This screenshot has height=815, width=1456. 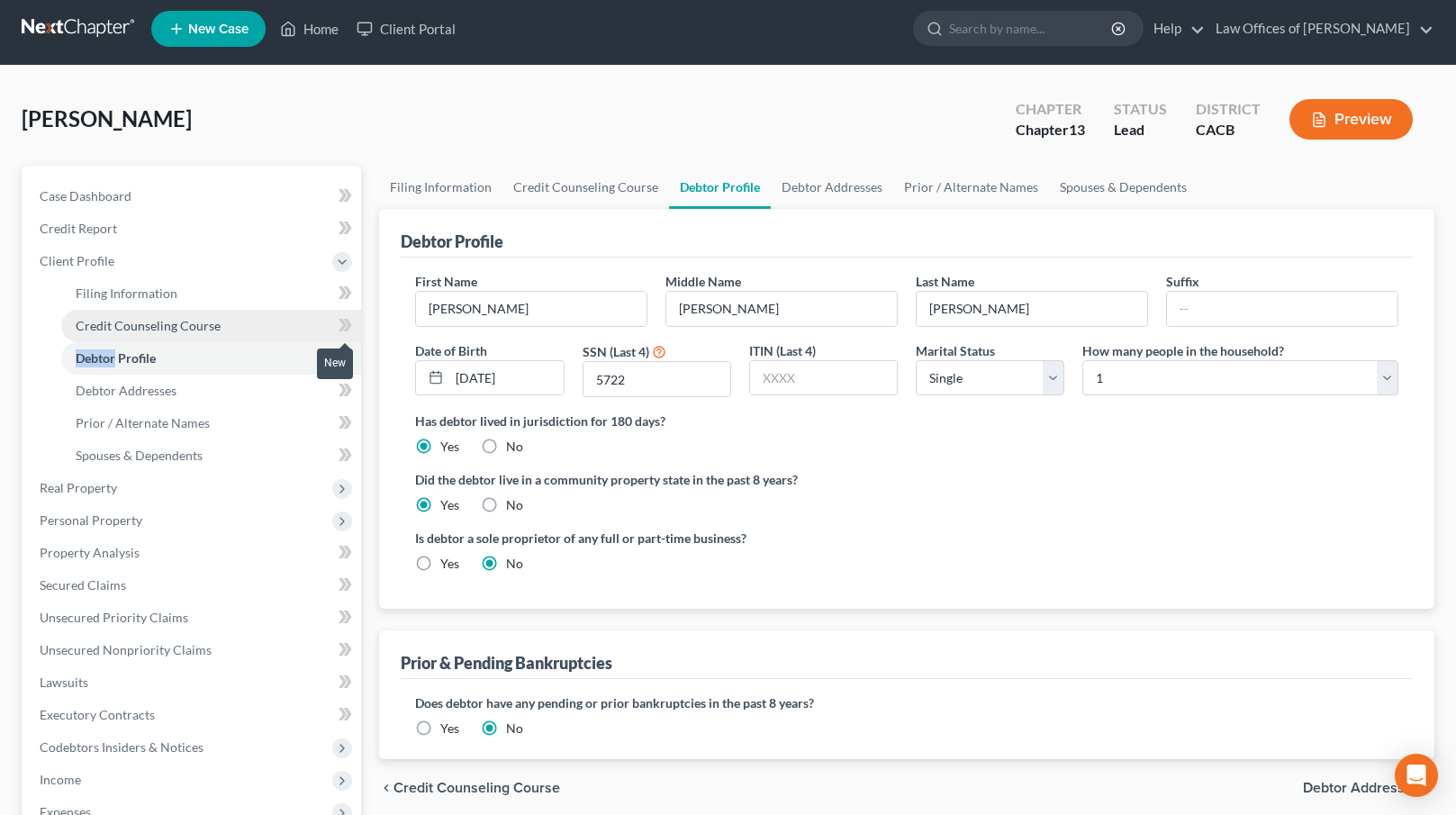 What do you see at coordinates (91, 520) in the screenshot?
I see `span: Personal Property` at bounding box center [91, 520].